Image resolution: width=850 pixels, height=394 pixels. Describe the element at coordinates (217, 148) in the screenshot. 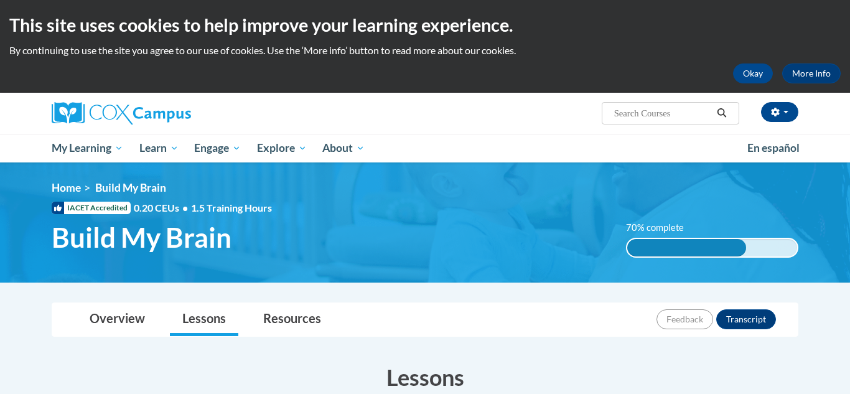

I see `span: Engage` at that location.